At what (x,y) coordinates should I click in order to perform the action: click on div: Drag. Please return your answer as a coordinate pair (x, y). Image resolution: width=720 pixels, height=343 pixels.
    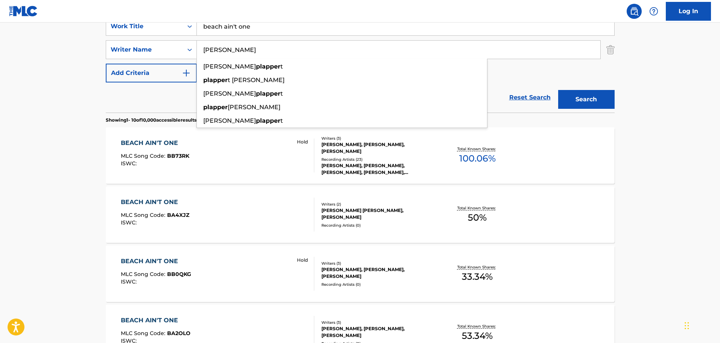
    Looking at the image, I should click on (687, 326).